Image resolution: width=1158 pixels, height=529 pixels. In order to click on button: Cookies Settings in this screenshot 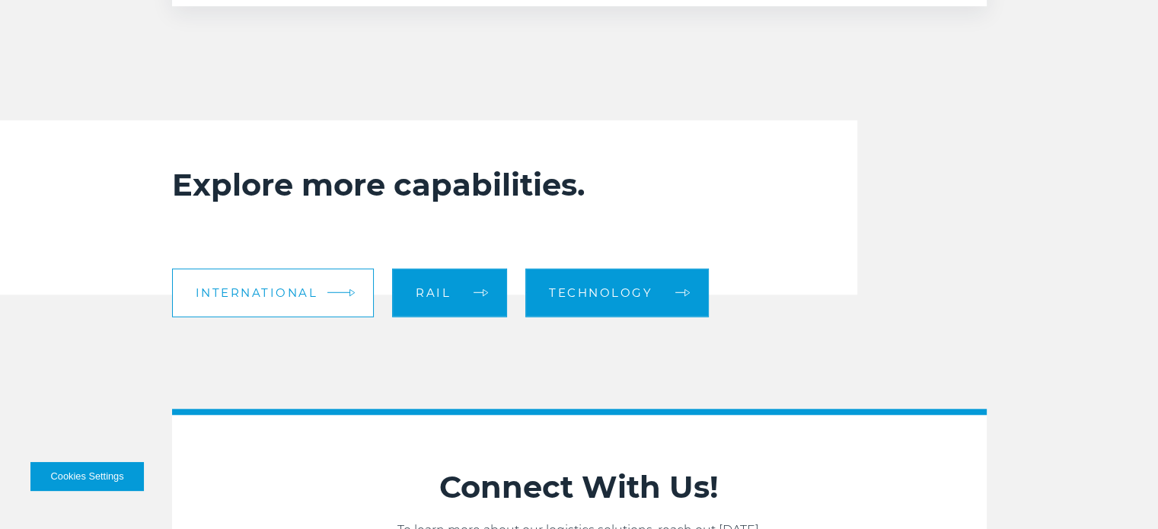, I will do `click(87, 476)`.